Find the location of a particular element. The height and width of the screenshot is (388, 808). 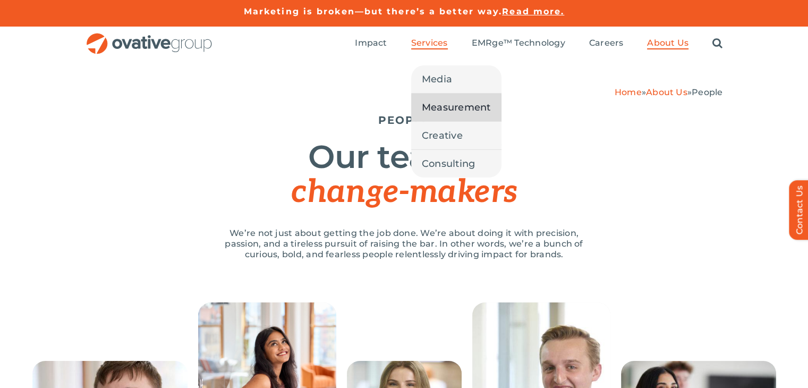

a: Search is located at coordinates (717, 44).